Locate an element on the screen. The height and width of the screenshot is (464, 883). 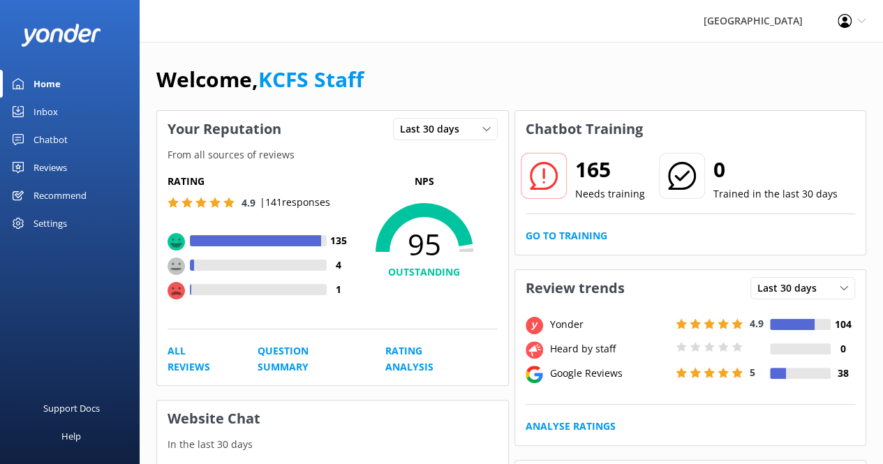
a: Rating Analysis is located at coordinates (426, 359).